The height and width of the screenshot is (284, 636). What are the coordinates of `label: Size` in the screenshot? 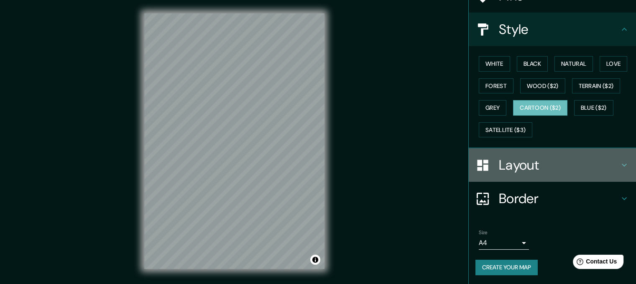 It's located at (483, 232).